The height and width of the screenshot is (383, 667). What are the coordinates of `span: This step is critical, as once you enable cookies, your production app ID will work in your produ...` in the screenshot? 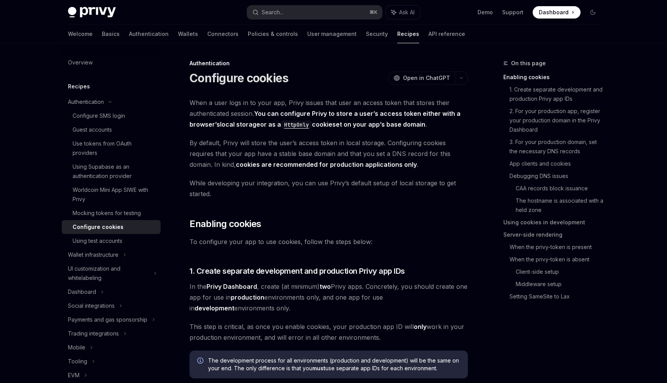 It's located at (328, 332).